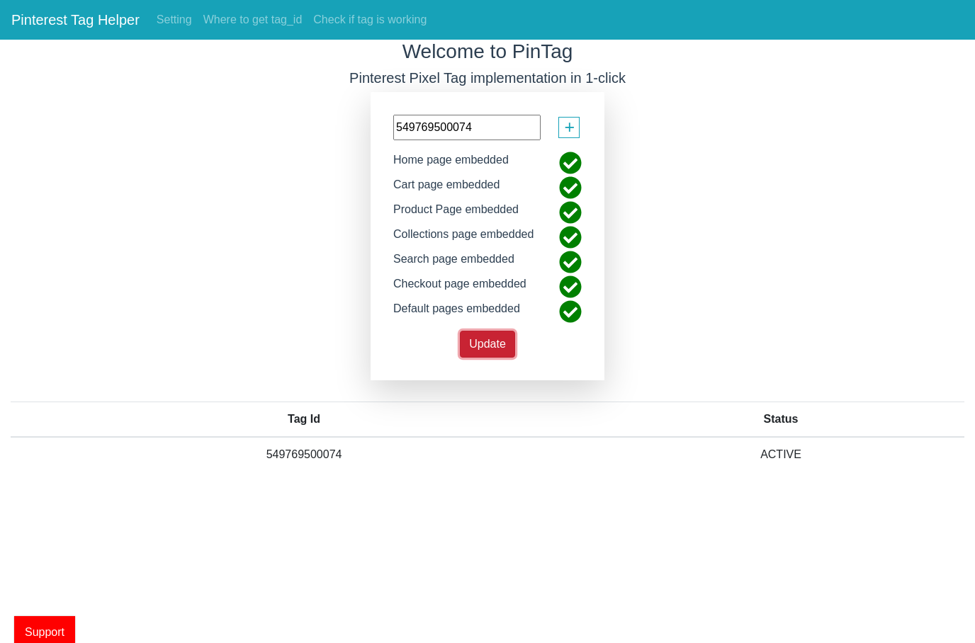  I want to click on div: Search page embedded, so click(454, 263).